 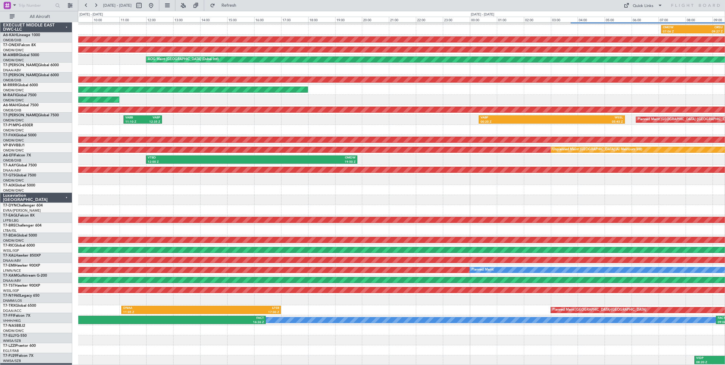 What do you see at coordinates (20, 95) in the screenshot?
I see `a: M-RAFIGlobal 7500` at bounding box center [20, 95].